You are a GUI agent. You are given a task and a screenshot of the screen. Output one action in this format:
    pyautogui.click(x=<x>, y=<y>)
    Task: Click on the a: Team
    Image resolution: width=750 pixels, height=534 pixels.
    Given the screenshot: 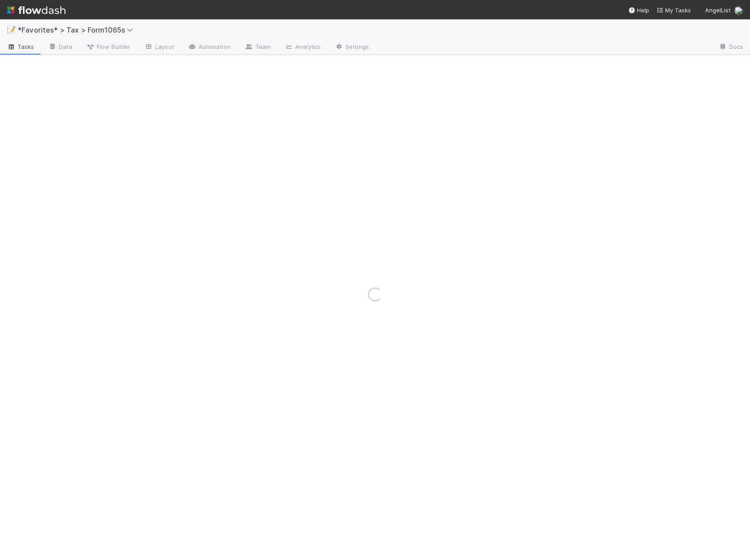 What is the action you would take?
    pyautogui.click(x=257, y=48)
    